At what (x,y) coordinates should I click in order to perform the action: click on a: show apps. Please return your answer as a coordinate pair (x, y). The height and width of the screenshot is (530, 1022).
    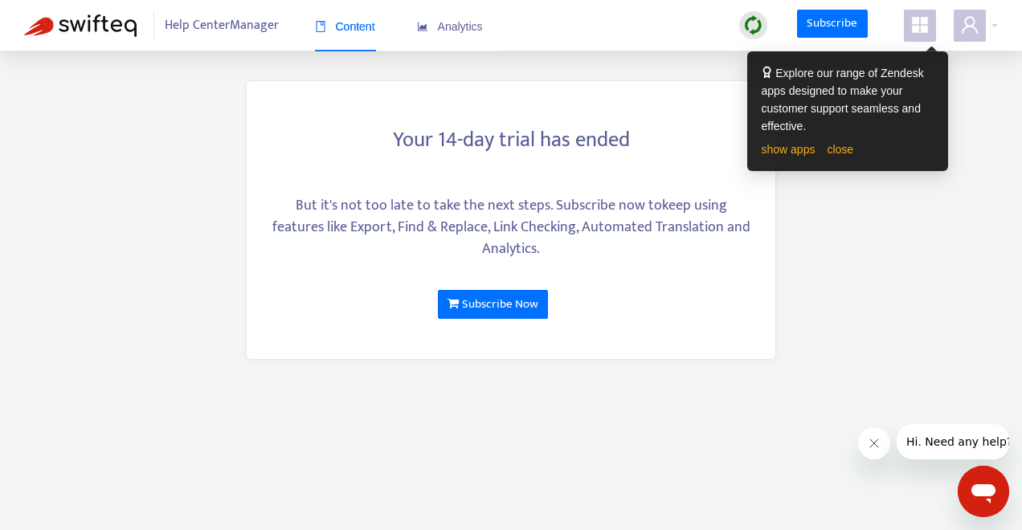
    Looking at the image, I should click on (788, 149).